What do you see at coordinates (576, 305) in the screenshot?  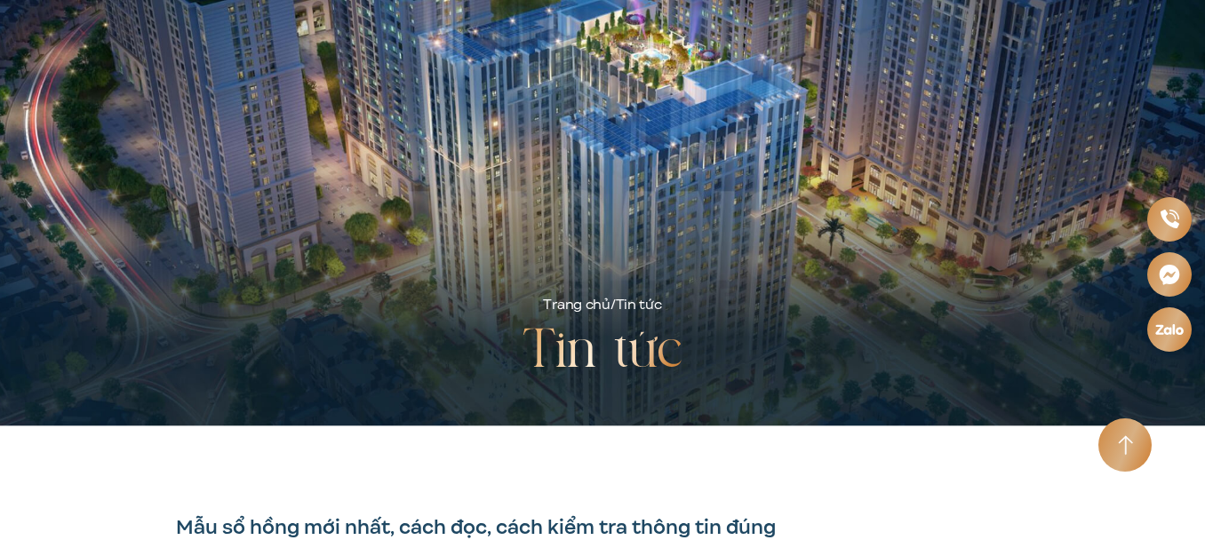 I see `a: Trang chủ` at bounding box center [576, 305].